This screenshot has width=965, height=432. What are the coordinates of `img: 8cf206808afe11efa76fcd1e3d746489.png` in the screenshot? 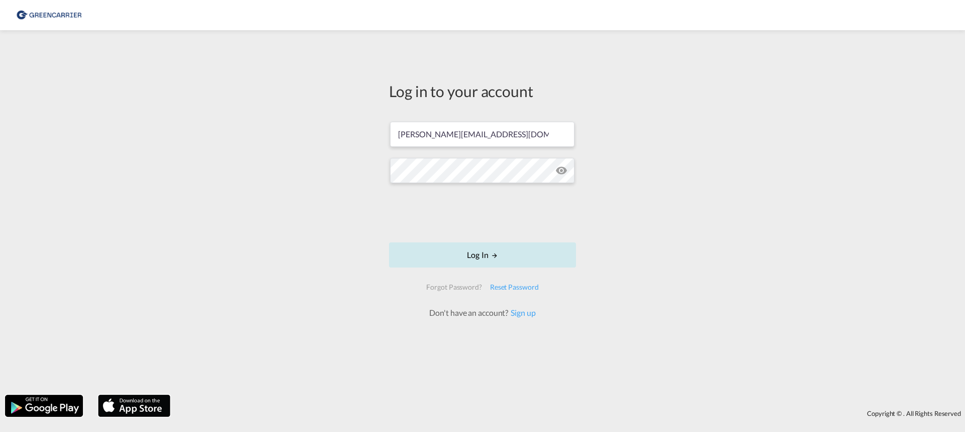 It's located at (49, 15).